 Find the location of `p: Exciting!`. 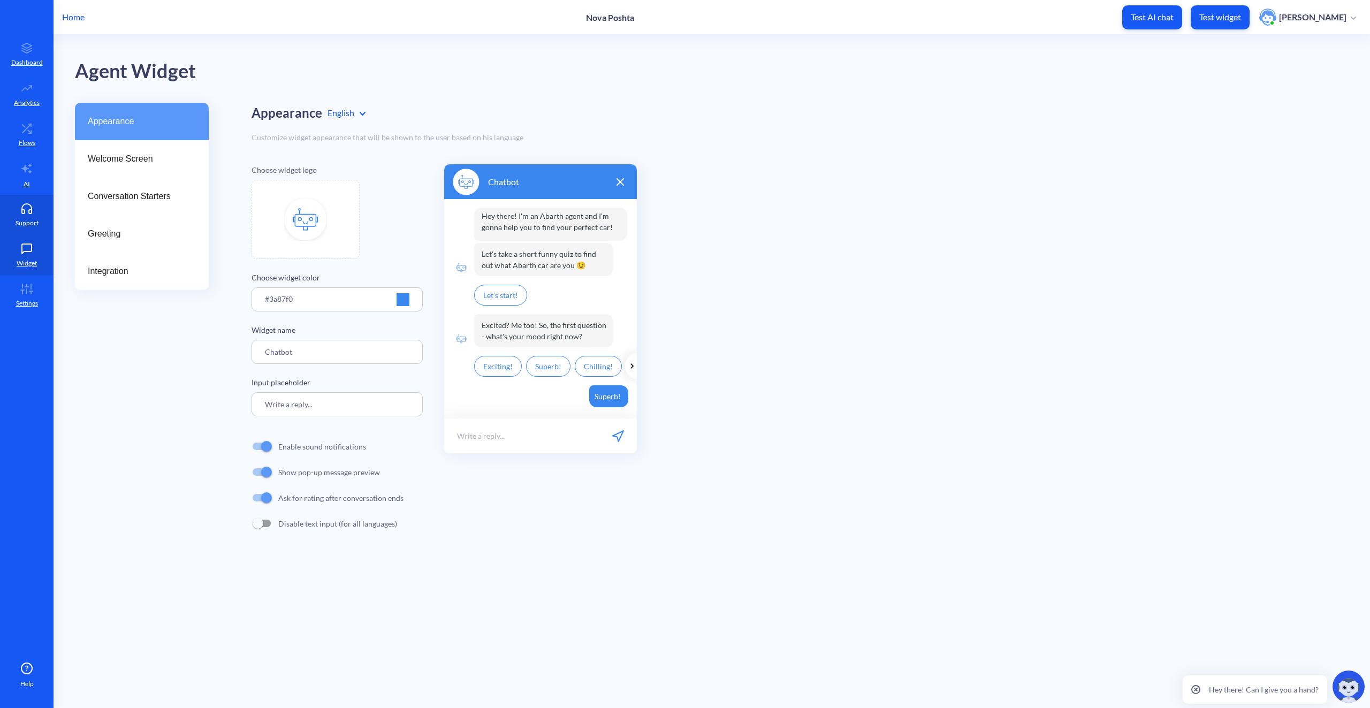

p: Exciting! is located at coordinates (498, 366).